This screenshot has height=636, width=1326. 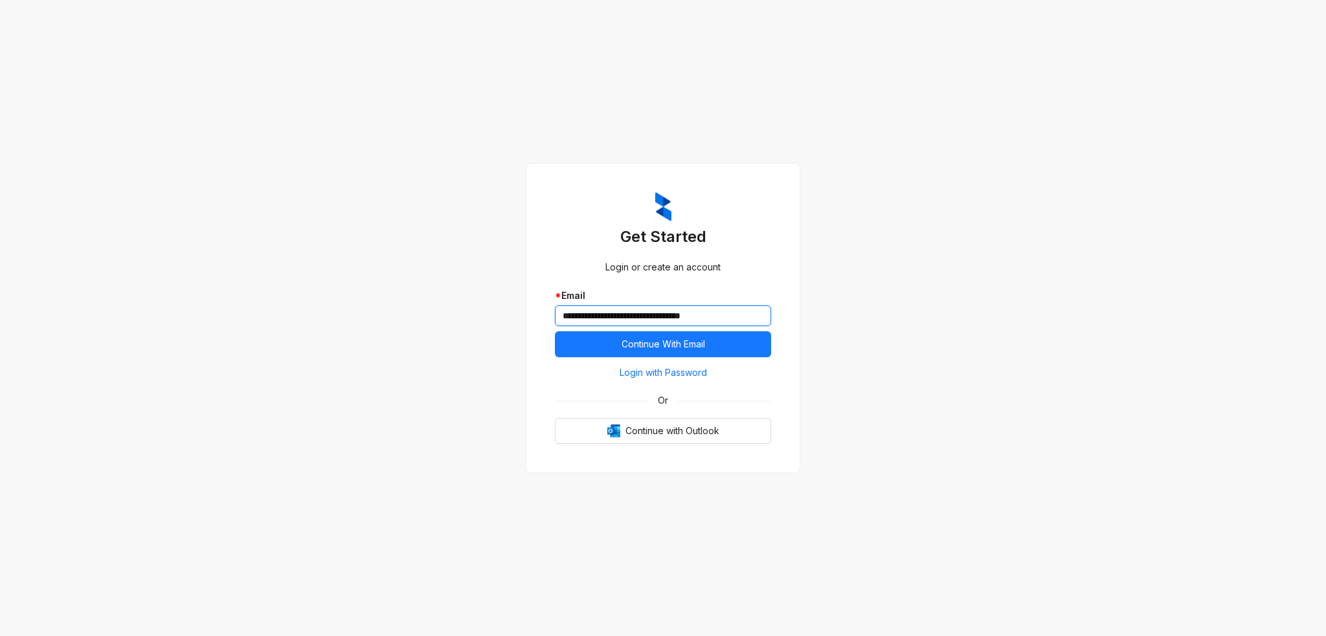 I want to click on button: Continue With Email, so click(x=663, y=344).